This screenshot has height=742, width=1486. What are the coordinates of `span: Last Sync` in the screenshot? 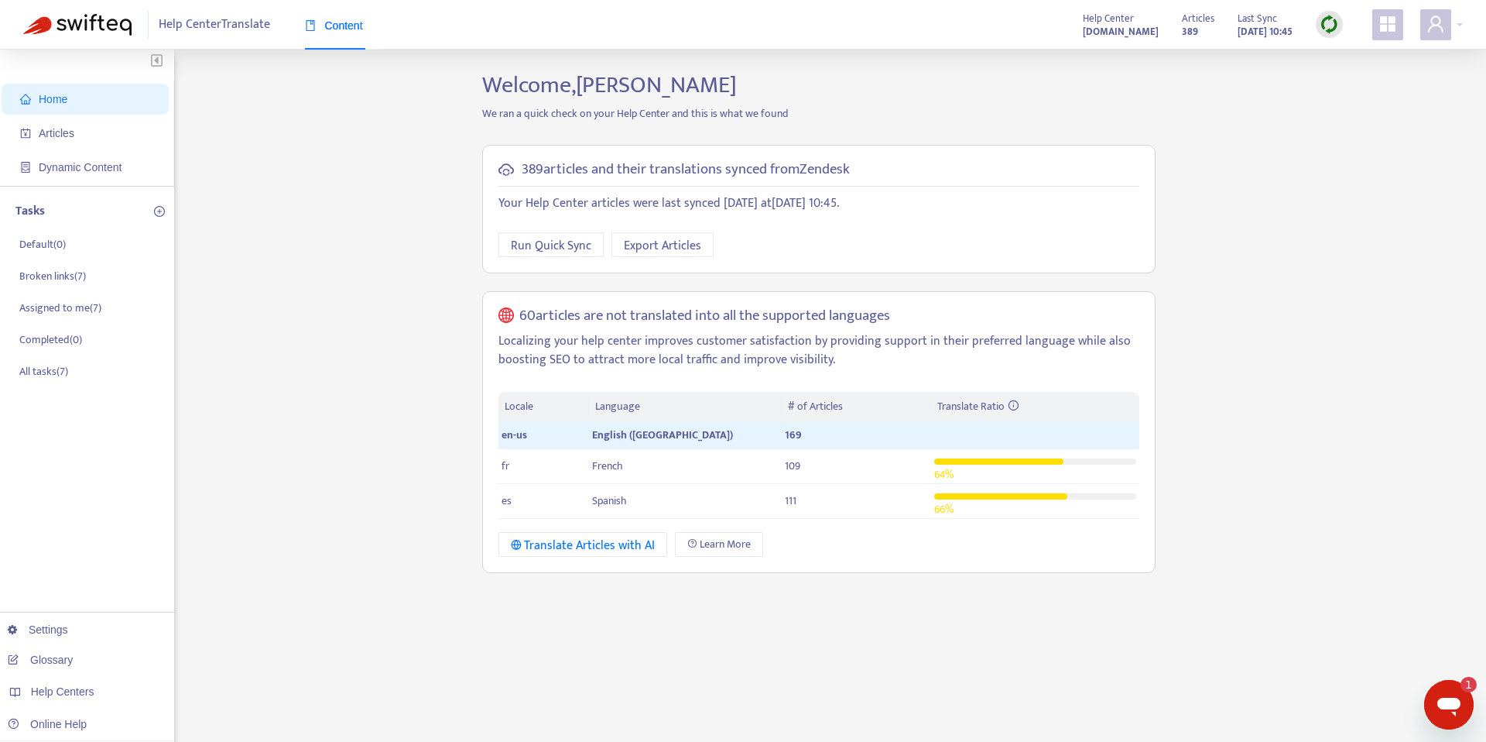 It's located at (1257, 19).